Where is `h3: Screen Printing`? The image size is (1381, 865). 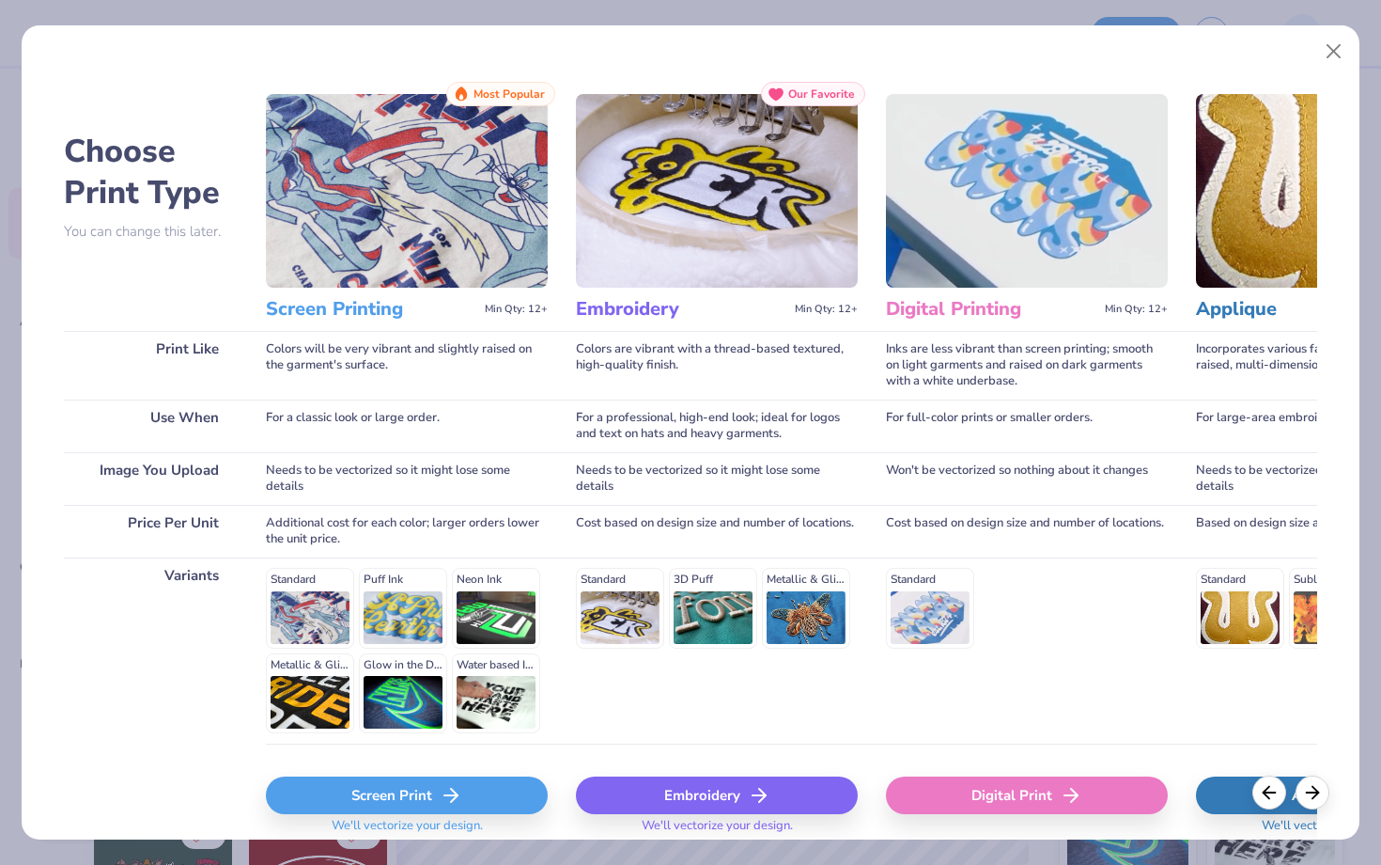
h3: Screen Printing is located at coordinates (371, 309).